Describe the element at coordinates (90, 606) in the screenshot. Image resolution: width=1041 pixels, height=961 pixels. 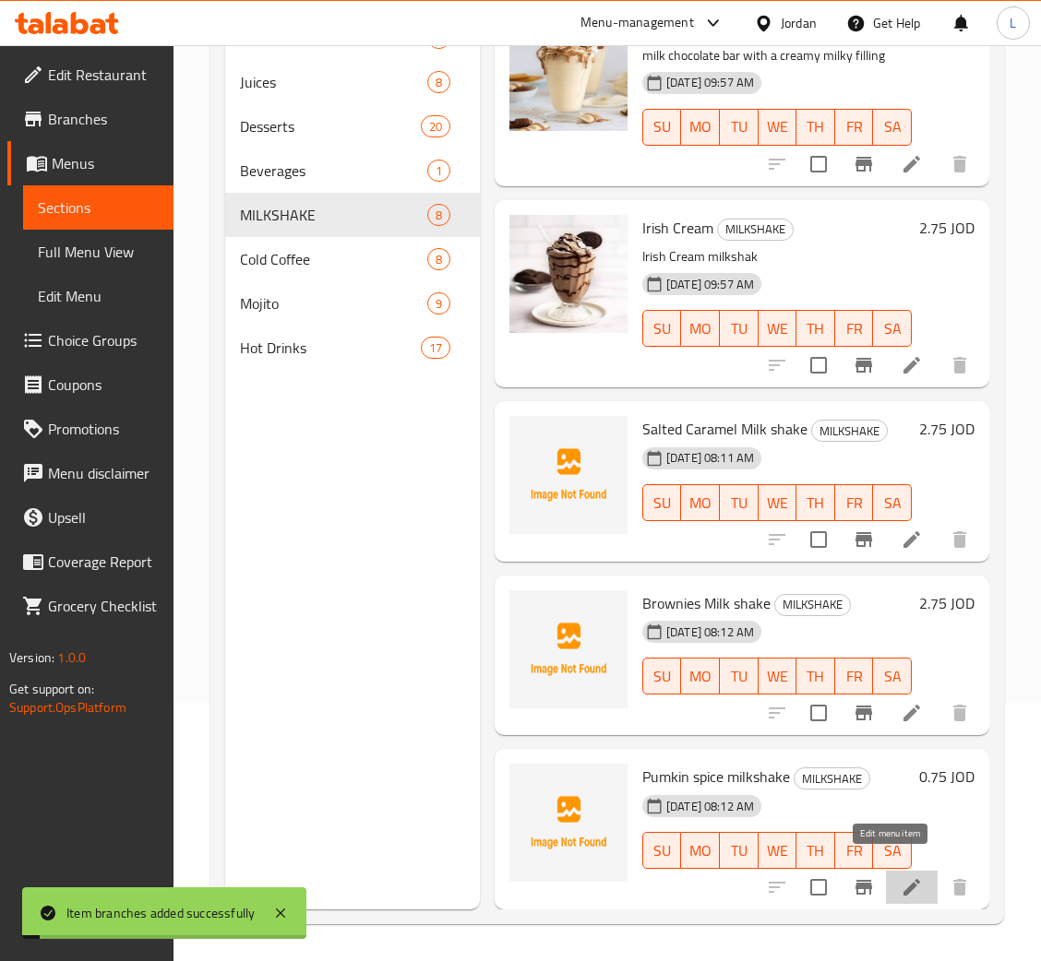
I see `a: Grocery Checklist` at that location.